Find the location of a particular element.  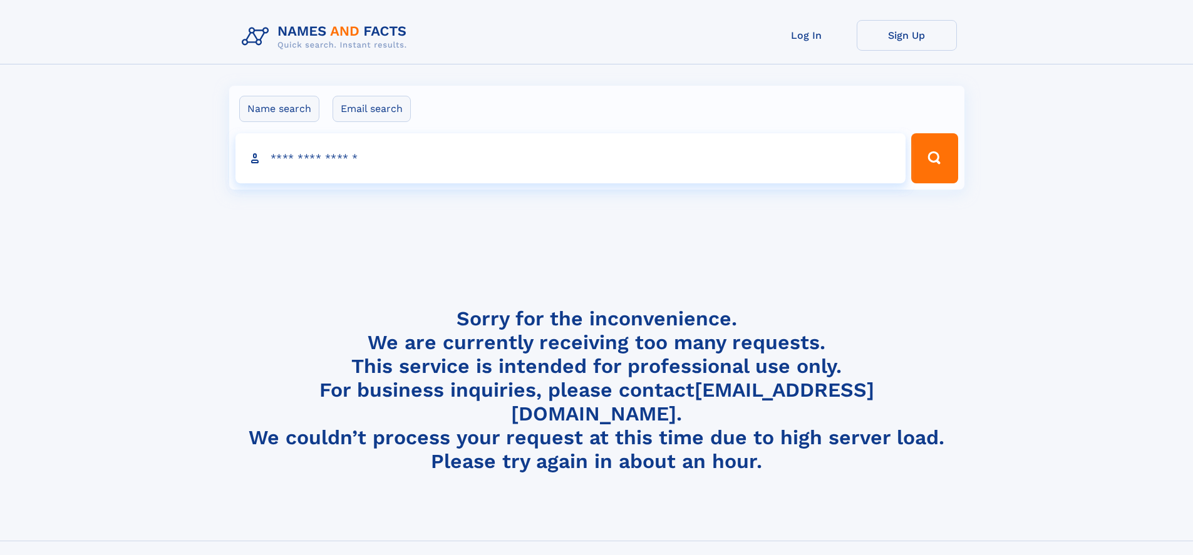

h4: Sorry for the inconvenience. We are currently receiving too many requests. This service is intend... is located at coordinates (597, 390).